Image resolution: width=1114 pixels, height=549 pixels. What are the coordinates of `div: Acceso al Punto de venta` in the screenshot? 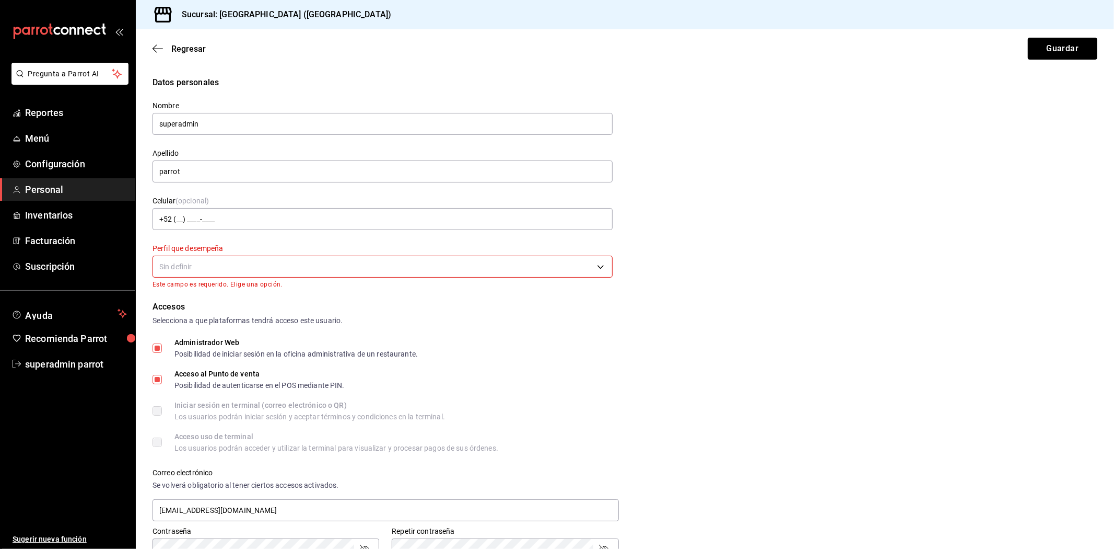 It's located at (260, 374).